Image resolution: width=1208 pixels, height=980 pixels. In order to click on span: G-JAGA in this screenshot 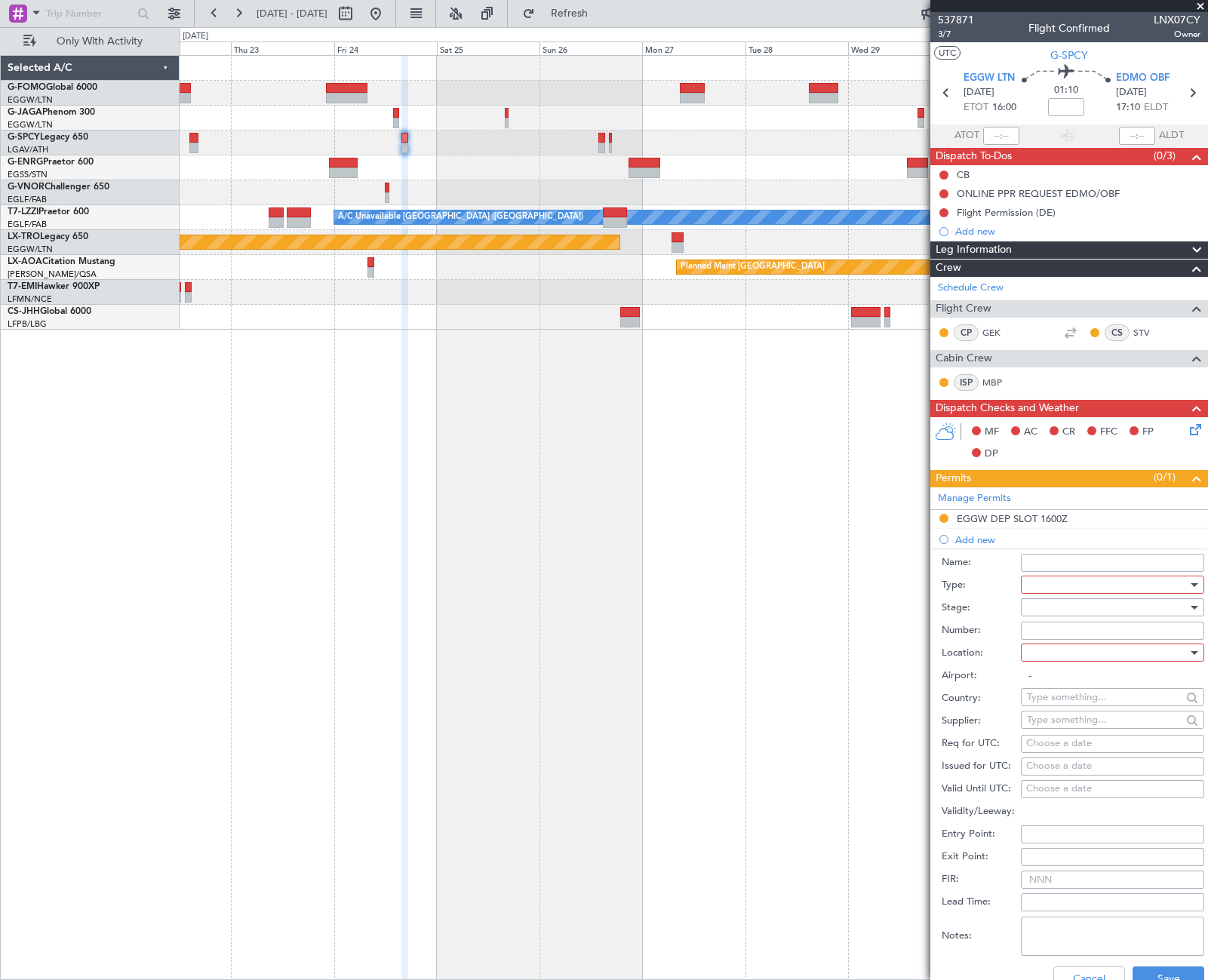, I will do `click(25, 113)`.